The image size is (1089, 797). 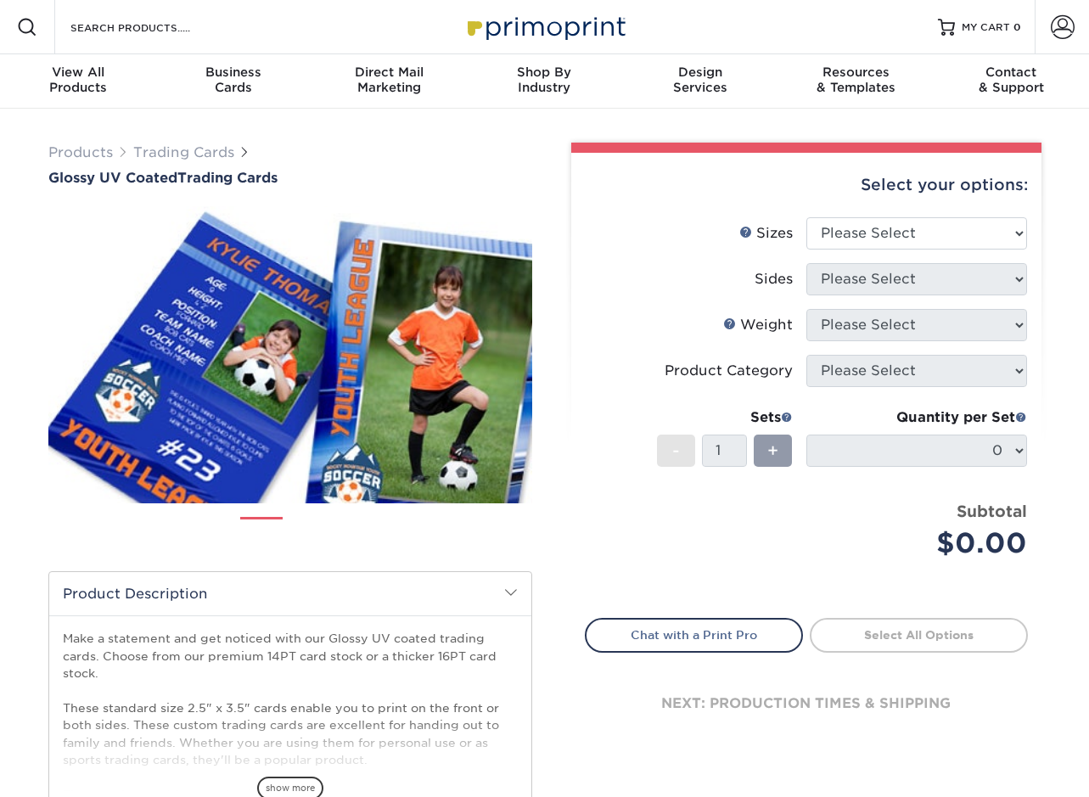 I want to click on span: Business, so click(x=233, y=72).